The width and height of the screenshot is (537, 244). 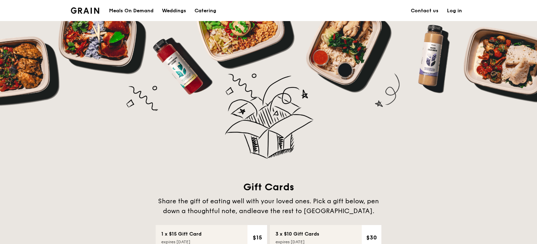 I want to click on a: Catering, so click(x=205, y=11).